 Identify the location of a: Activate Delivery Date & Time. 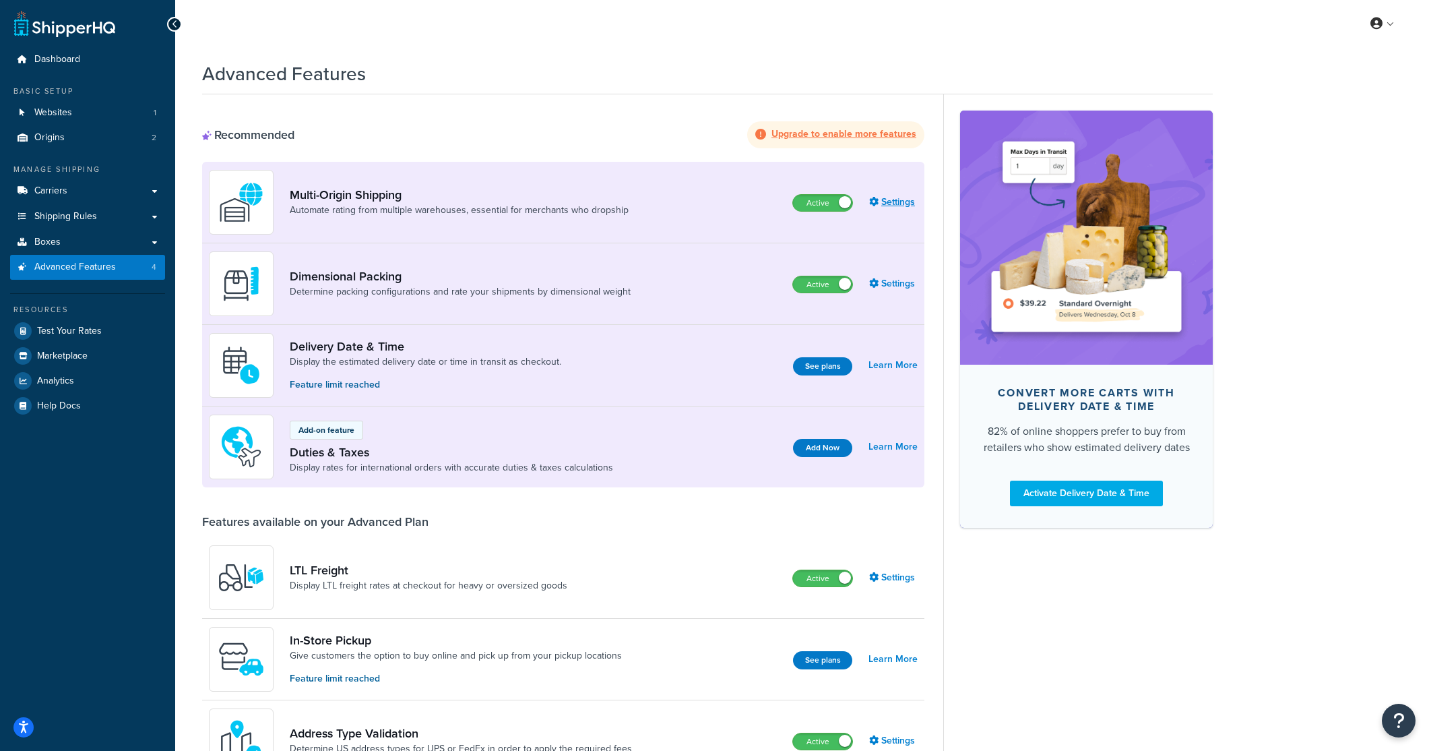
(1086, 493).